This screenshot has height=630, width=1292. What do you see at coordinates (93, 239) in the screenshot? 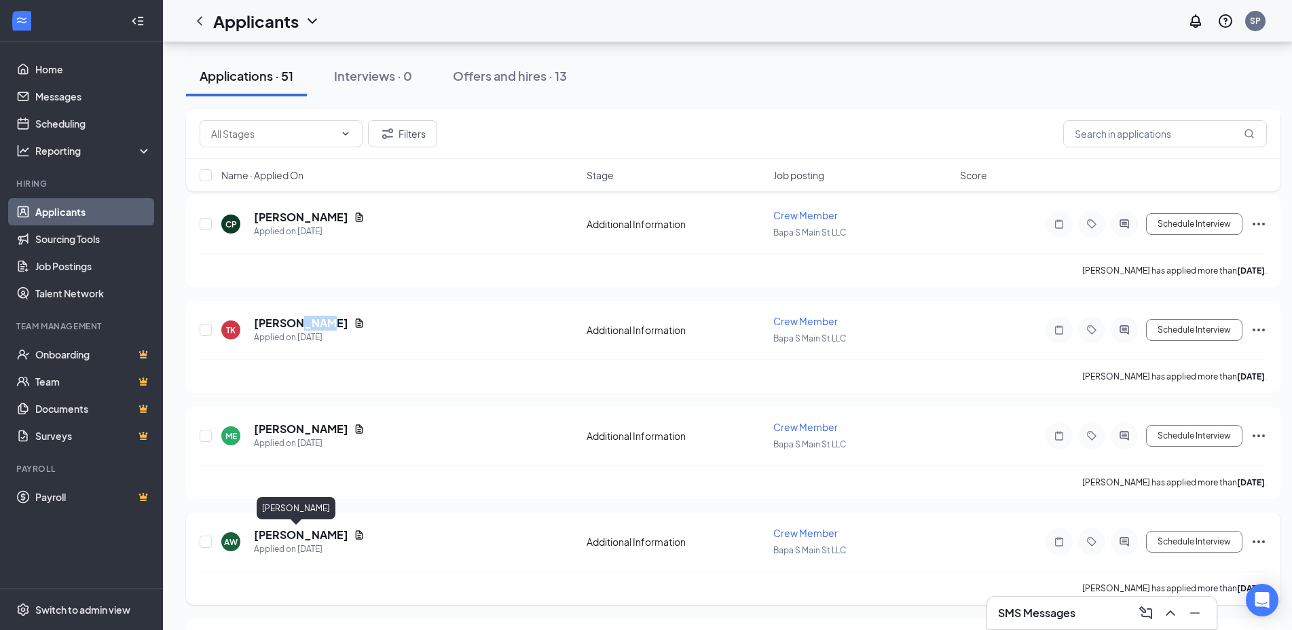
I see `a: Sourcing Tools` at bounding box center [93, 239].